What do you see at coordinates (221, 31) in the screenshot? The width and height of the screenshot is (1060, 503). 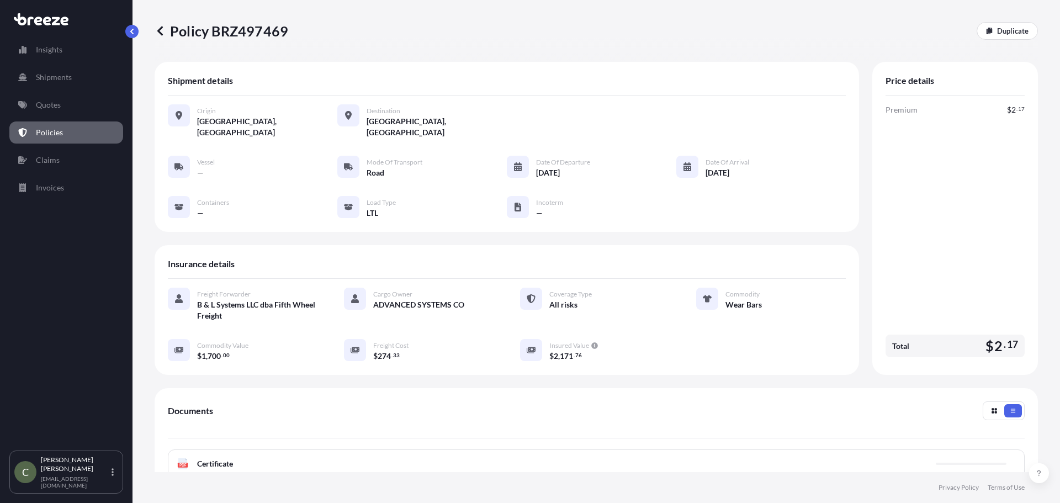 I see `p: Policy BRZ497469` at bounding box center [221, 31].